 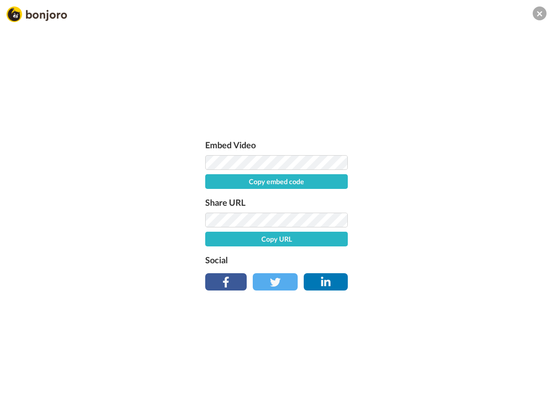 What do you see at coordinates (277, 239) in the screenshot?
I see `button: Copy URL` at bounding box center [277, 239].